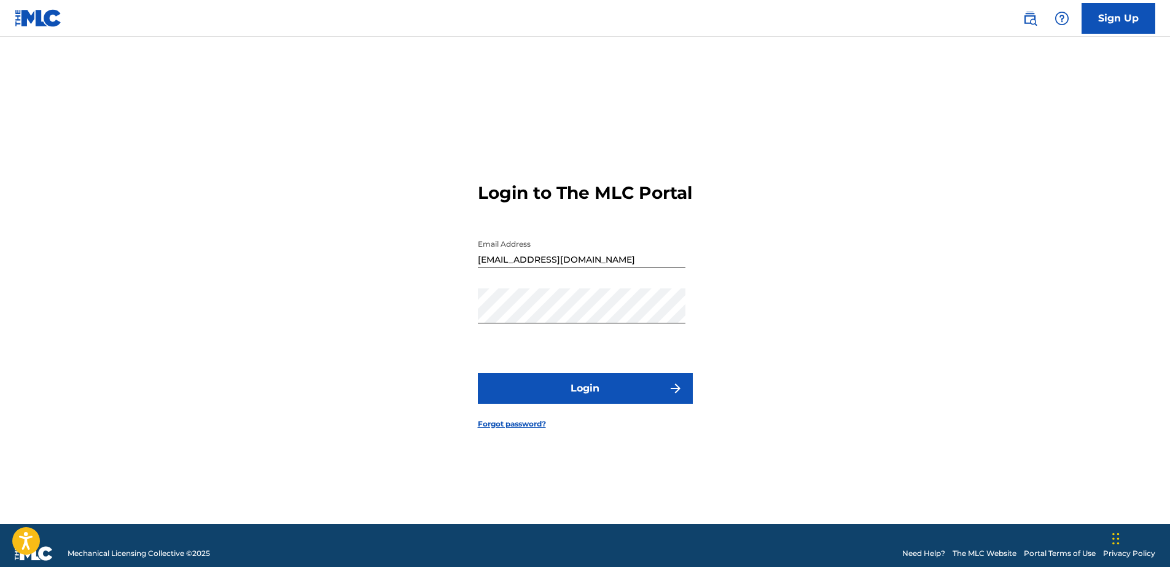  Describe the element at coordinates (1030, 18) in the screenshot. I see `img: search` at that location.